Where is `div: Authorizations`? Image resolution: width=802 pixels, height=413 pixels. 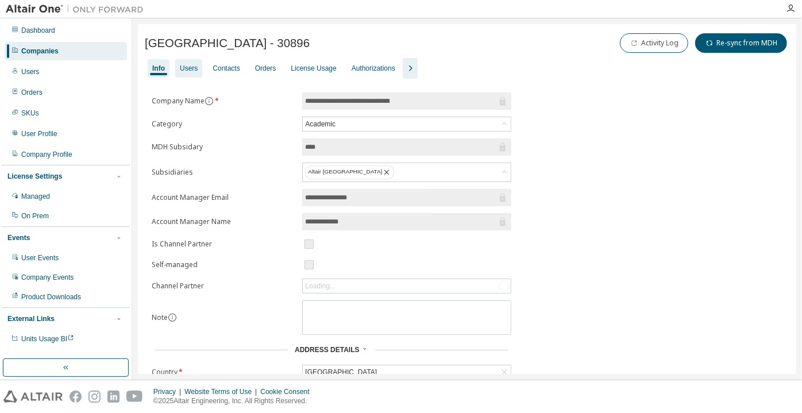
div: Authorizations is located at coordinates (374, 68).